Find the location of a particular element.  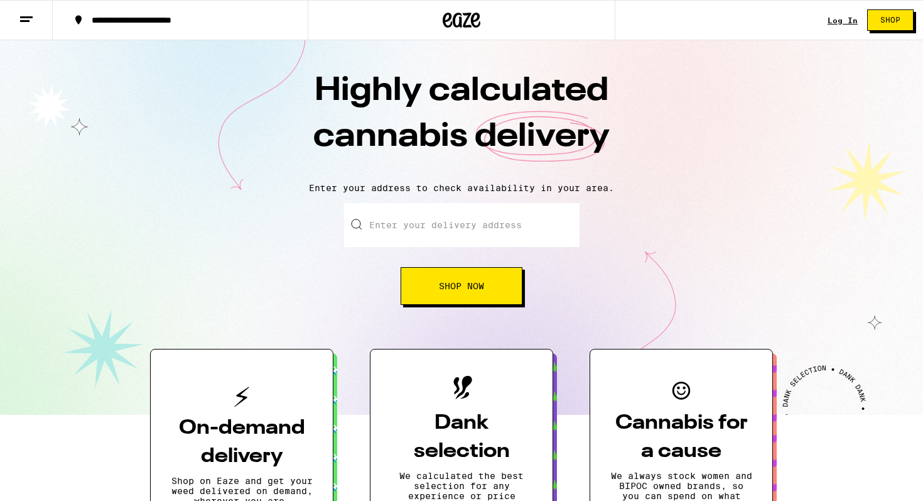

h3: On-demand delivery is located at coordinates (242, 442).